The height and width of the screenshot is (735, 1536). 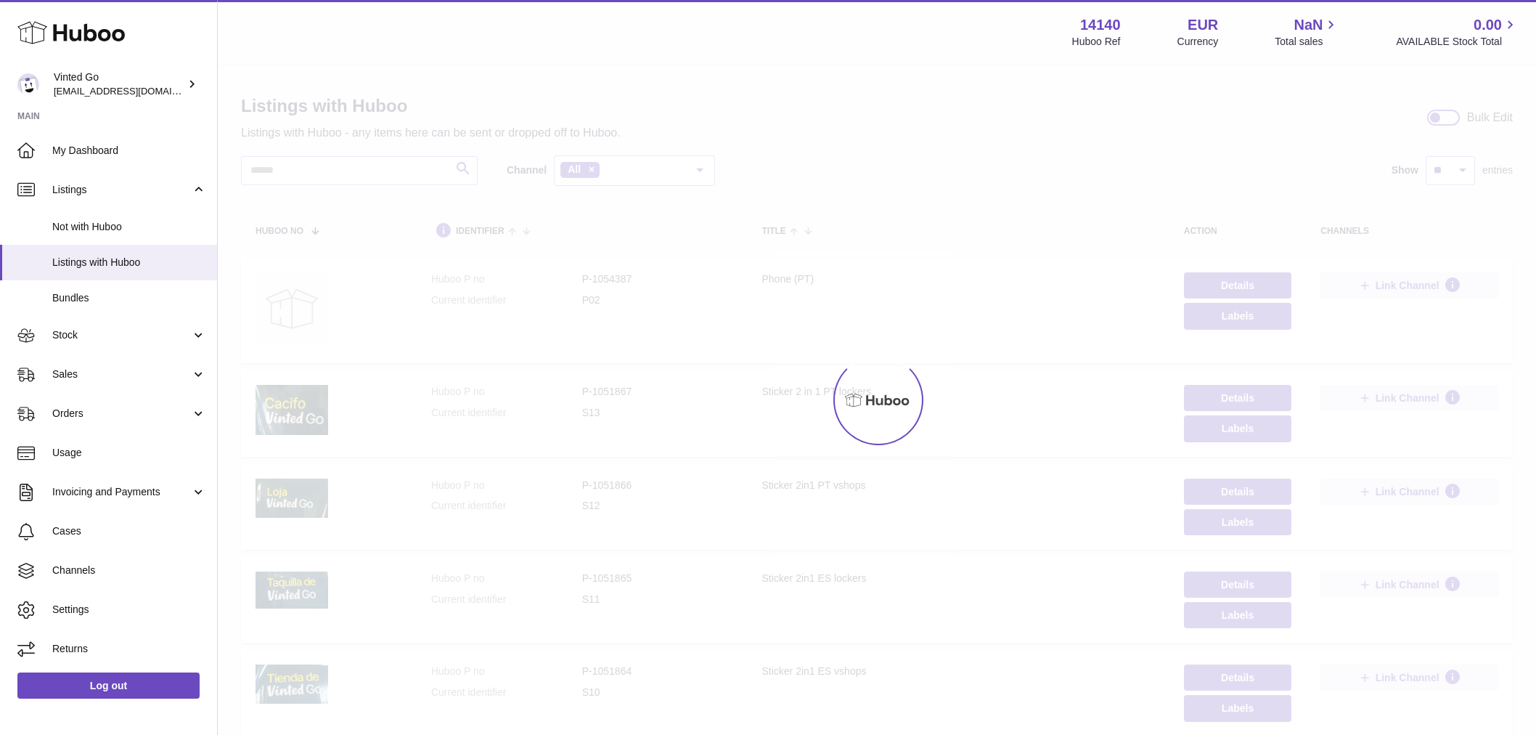 What do you see at coordinates (129, 262) in the screenshot?
I see `span: Listings with Huboo` at bounding box center [129, 262].